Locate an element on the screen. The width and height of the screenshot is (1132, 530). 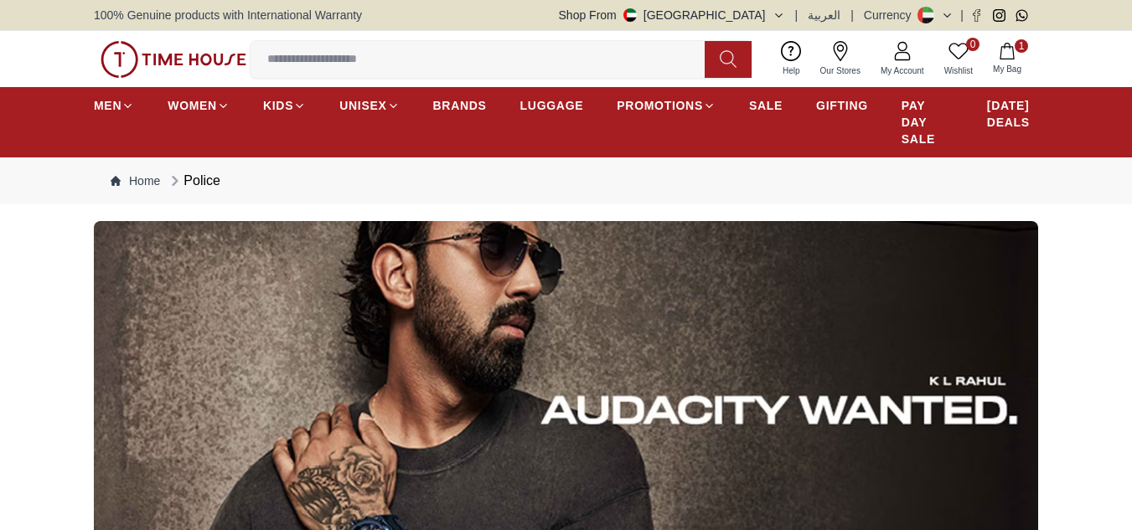
span: LUGGAGE is located at coordinates (552, 106).